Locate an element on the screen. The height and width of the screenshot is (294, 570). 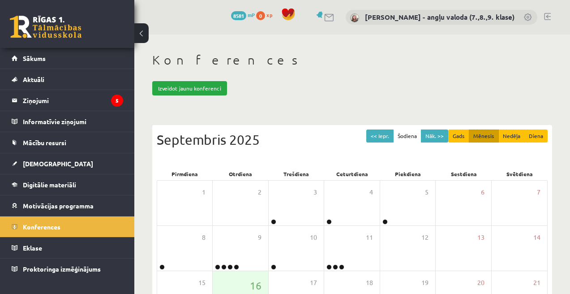
a: Aktuāli is located at coordinates (67, 79).